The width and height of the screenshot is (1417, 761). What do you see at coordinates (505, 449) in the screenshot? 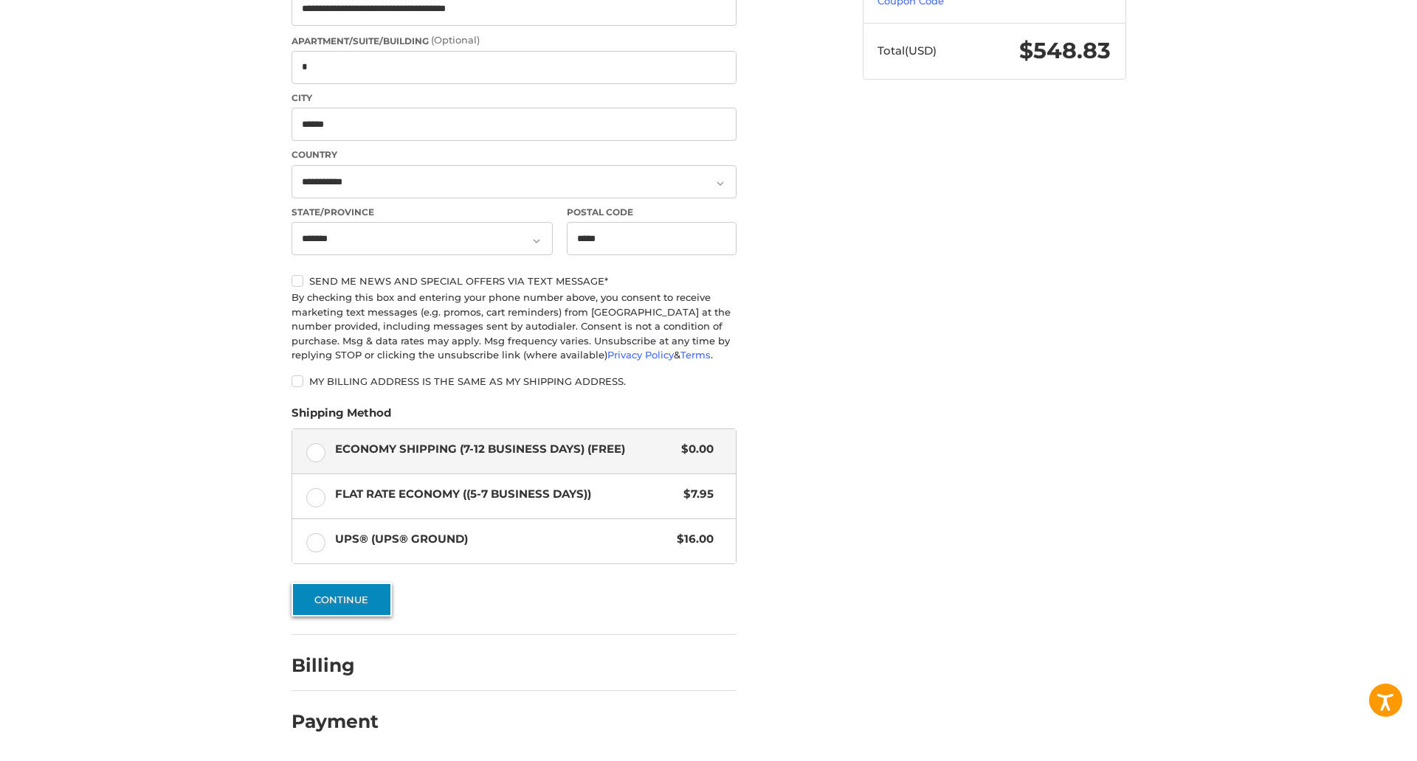
I see `span: Economy Shipping (7-12 Business Days) (Free)` at bounding box center [505, 449].